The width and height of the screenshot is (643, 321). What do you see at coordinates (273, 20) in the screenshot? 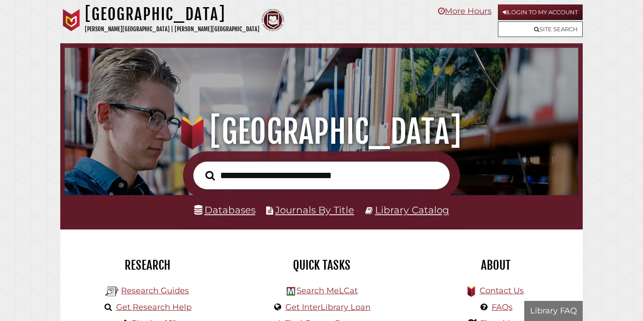
I see `img: Calvin Theological Seminary` at bounding box center [273, 20].